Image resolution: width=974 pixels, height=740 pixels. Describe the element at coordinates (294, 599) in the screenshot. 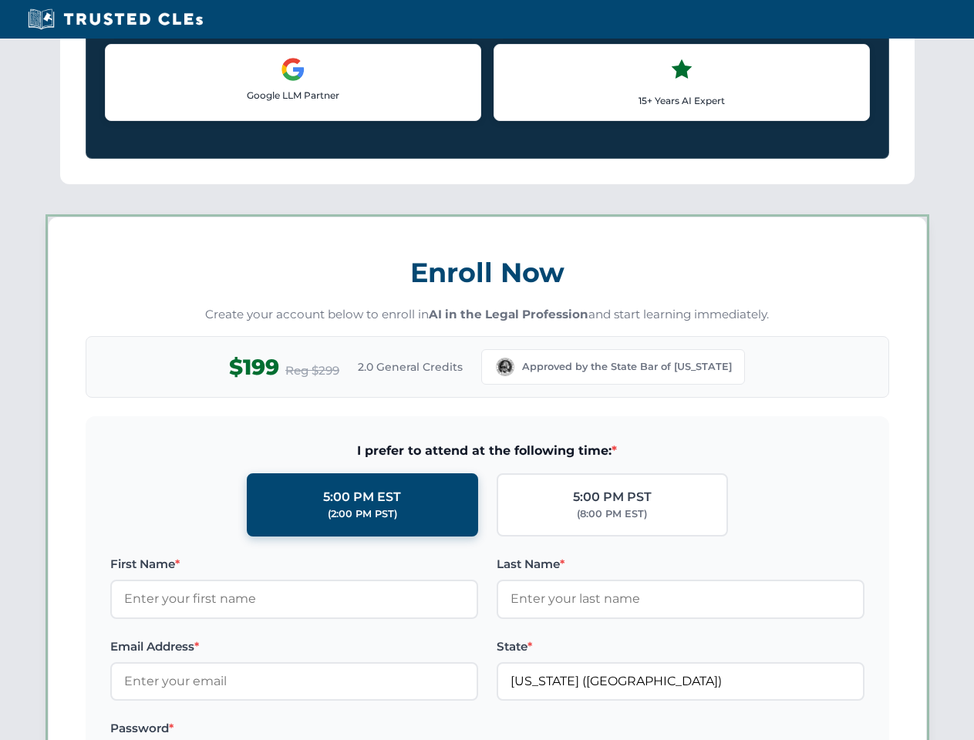

I see `input: Enter your first name` at that location.